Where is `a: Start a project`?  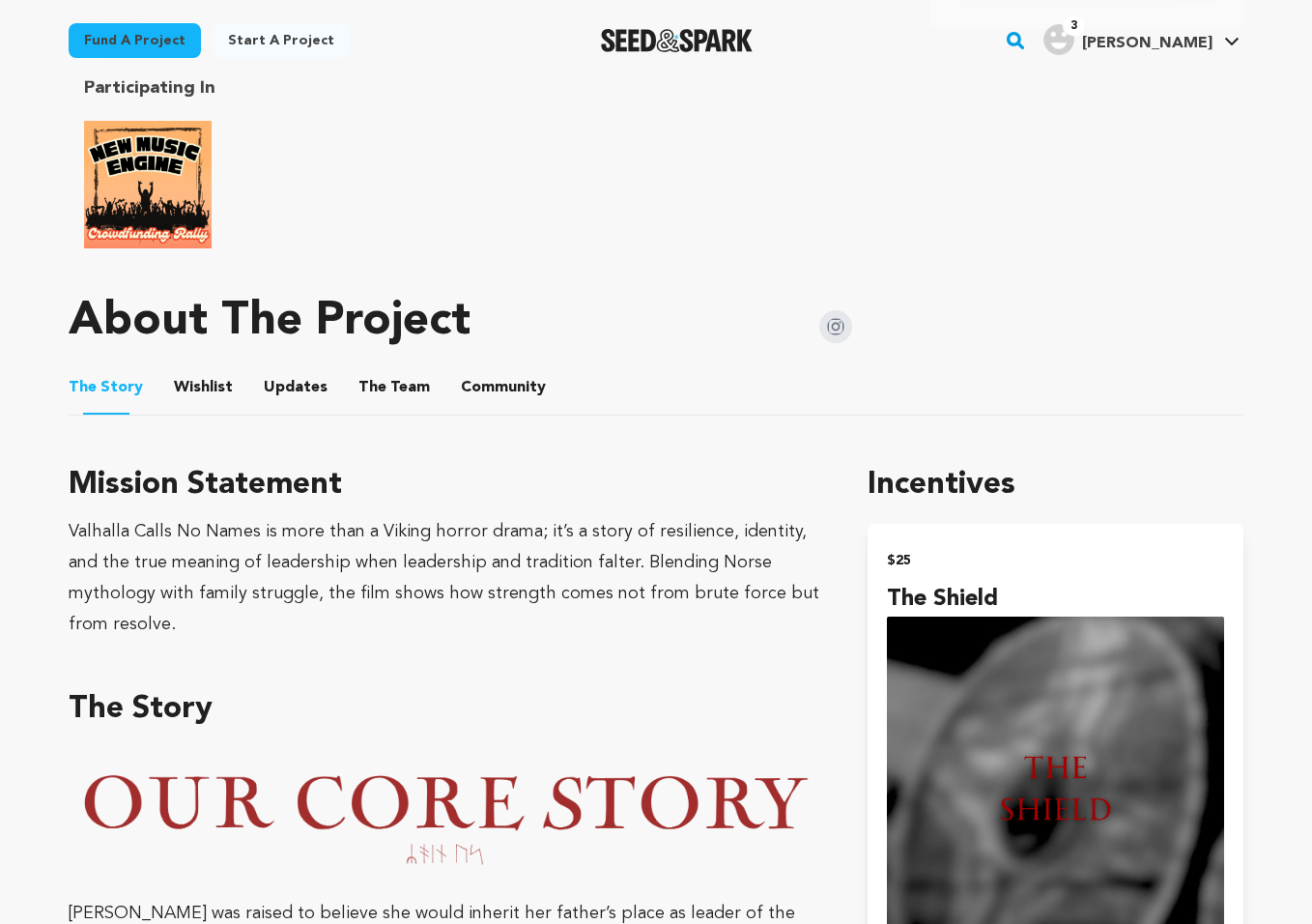 a: Start a project is located at coordinates (281, 41).